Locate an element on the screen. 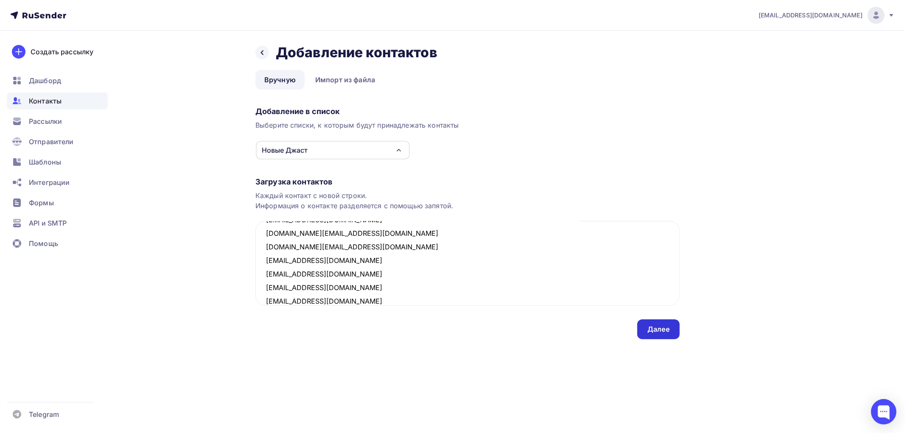 This screenshot has height=433, width=905. span: Telegram is located at coordinates (44, 415).